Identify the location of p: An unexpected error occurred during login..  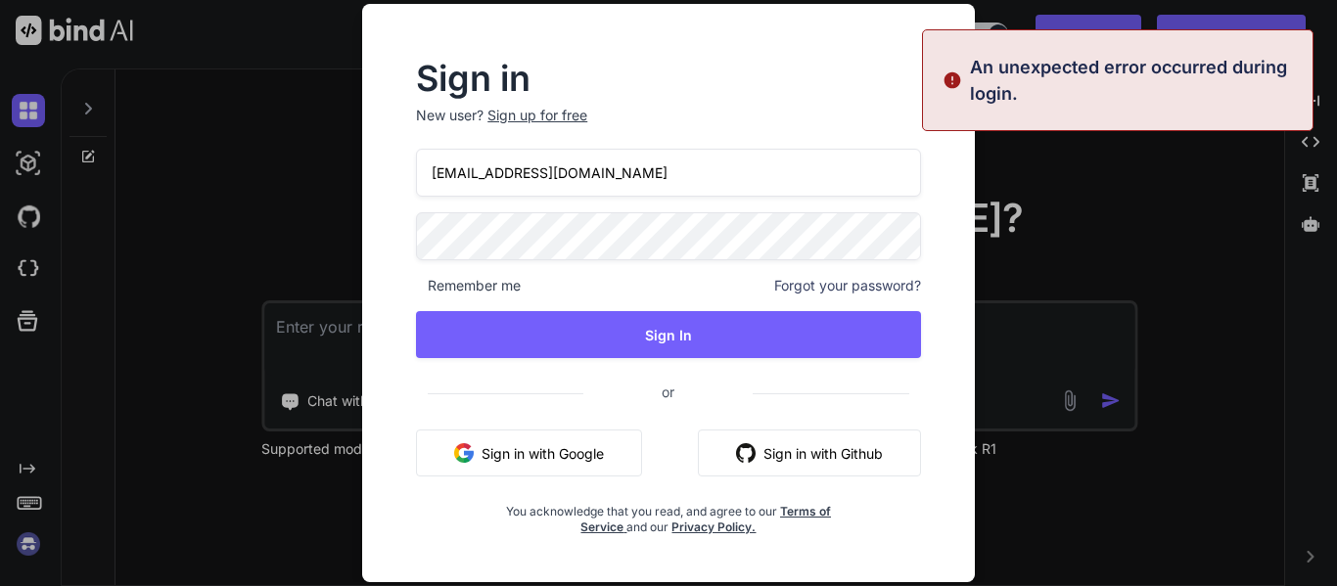
(1136, 80).